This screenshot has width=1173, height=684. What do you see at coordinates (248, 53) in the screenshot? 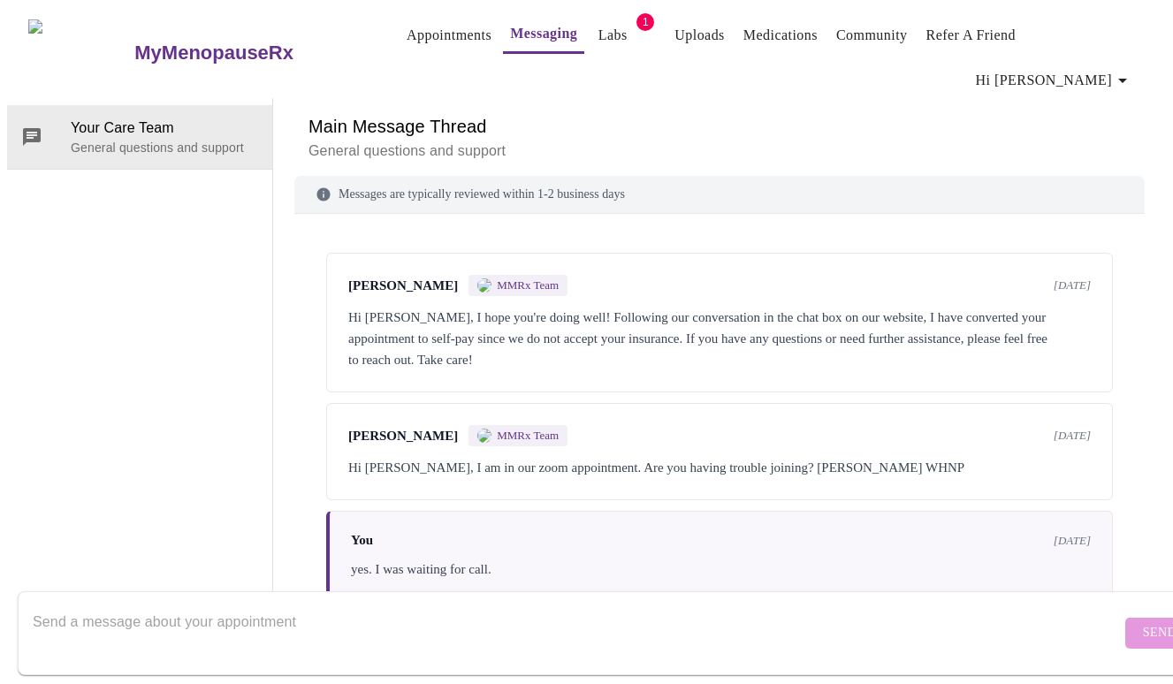
I see `a: MyMenopauseRx` at bounding box center [248, 53].